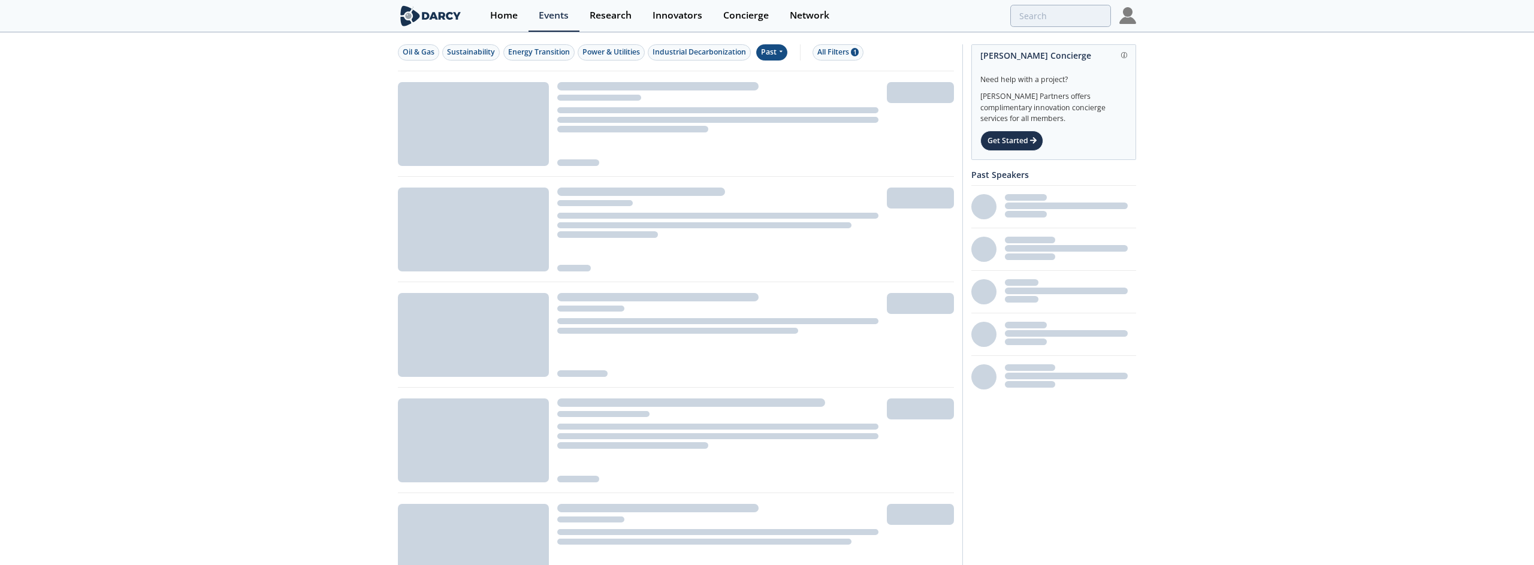 This screenshot has height=565, width=1534. Describe the element at coordinates (539, 52) in the screenshot. I see `div: Energy Transition` at that location.